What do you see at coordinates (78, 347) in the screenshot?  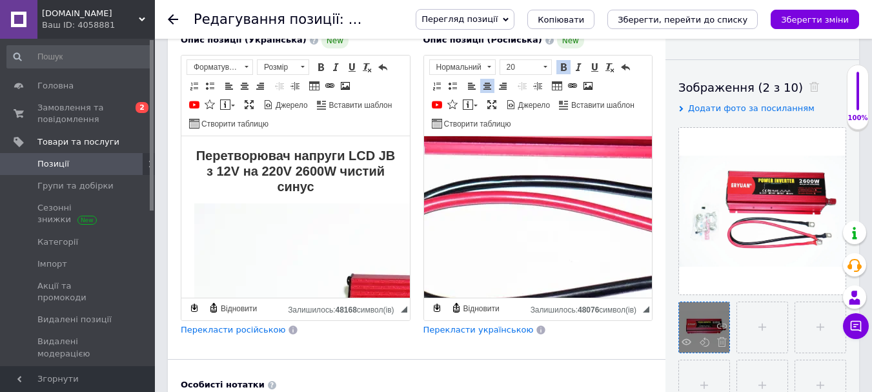 I see `span: Видалені модерацією` at bounding box center [78, 347].